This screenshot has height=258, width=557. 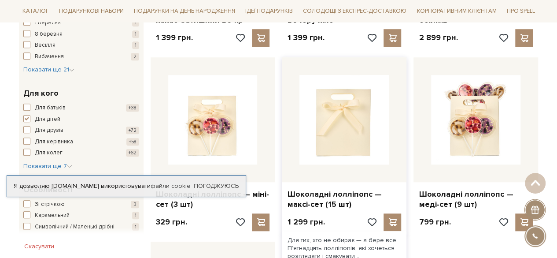 I want to click on span: Для друзів, so click(x=49, y=130).